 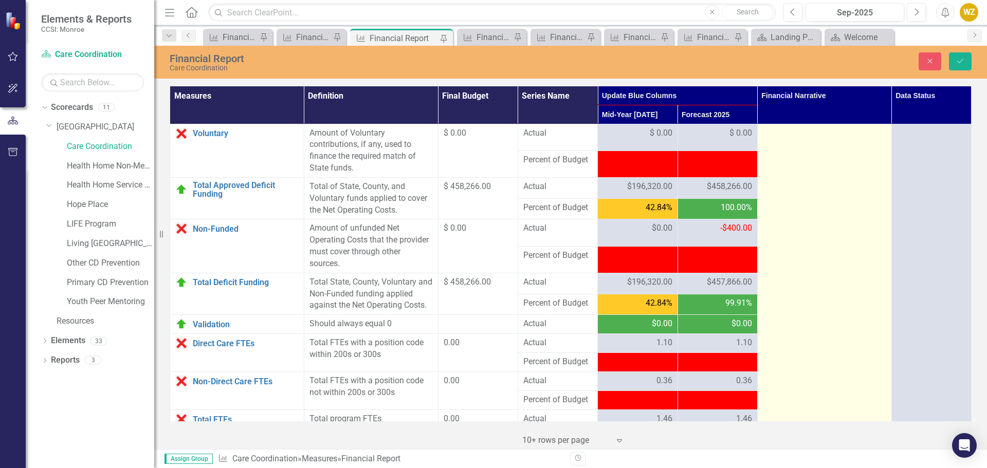 What do you see at coordinates (86, 29) in the screenshot?
I see `small: CCSI: Monroe` at bounding box center [86, 29].